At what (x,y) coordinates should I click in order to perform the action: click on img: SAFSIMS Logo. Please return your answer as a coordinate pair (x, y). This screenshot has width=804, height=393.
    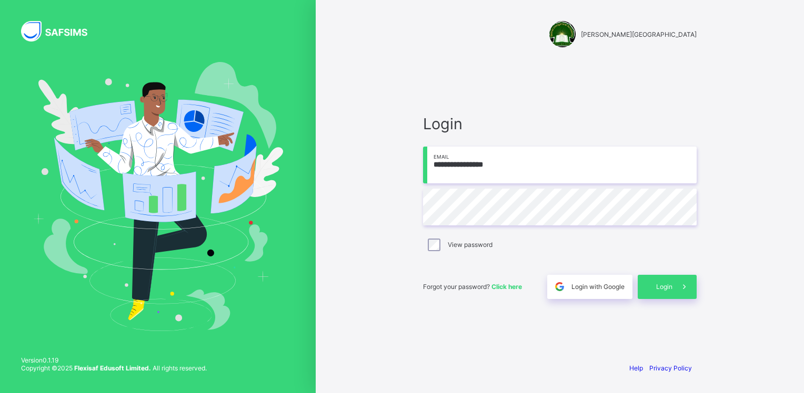
    Looking at the image, I should click on (60, 31).